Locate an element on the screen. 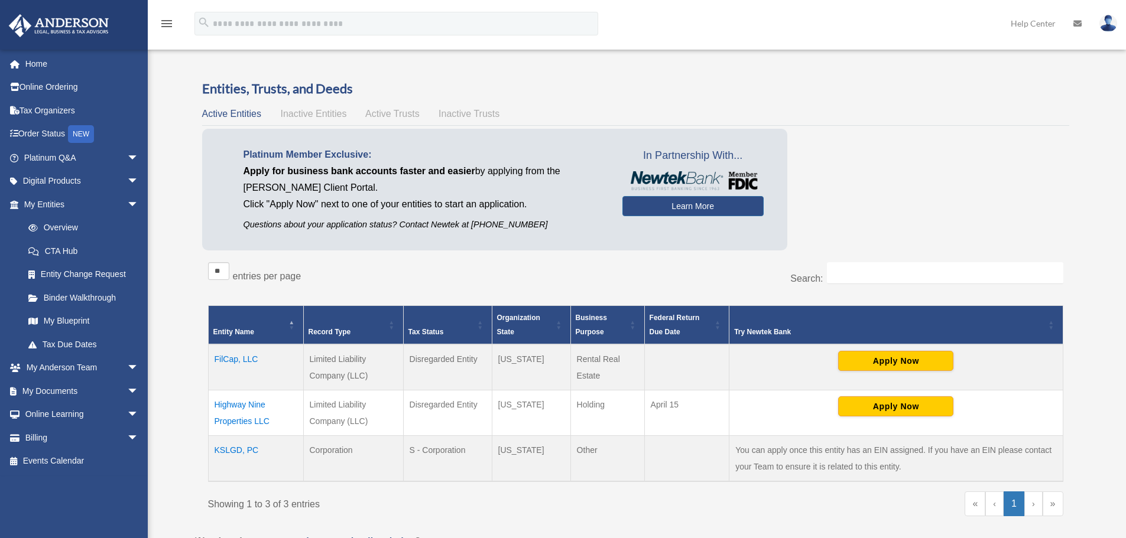 Image resolution: width=1126 pixels, height=538 pixels. div: Try Newtek Bank is located at coordinates (889, 332).